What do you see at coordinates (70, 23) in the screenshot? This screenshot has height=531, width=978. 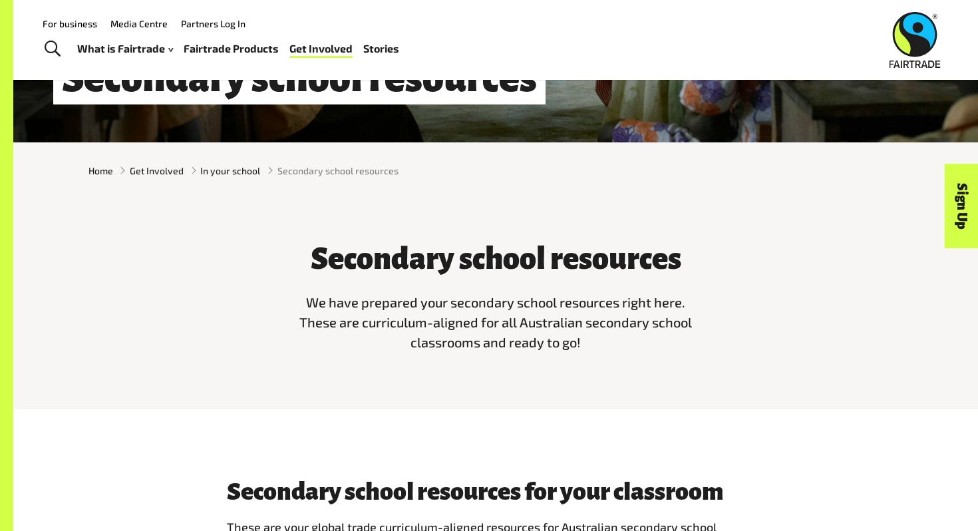 I see `a: For business` at bounding box center [70, 23].